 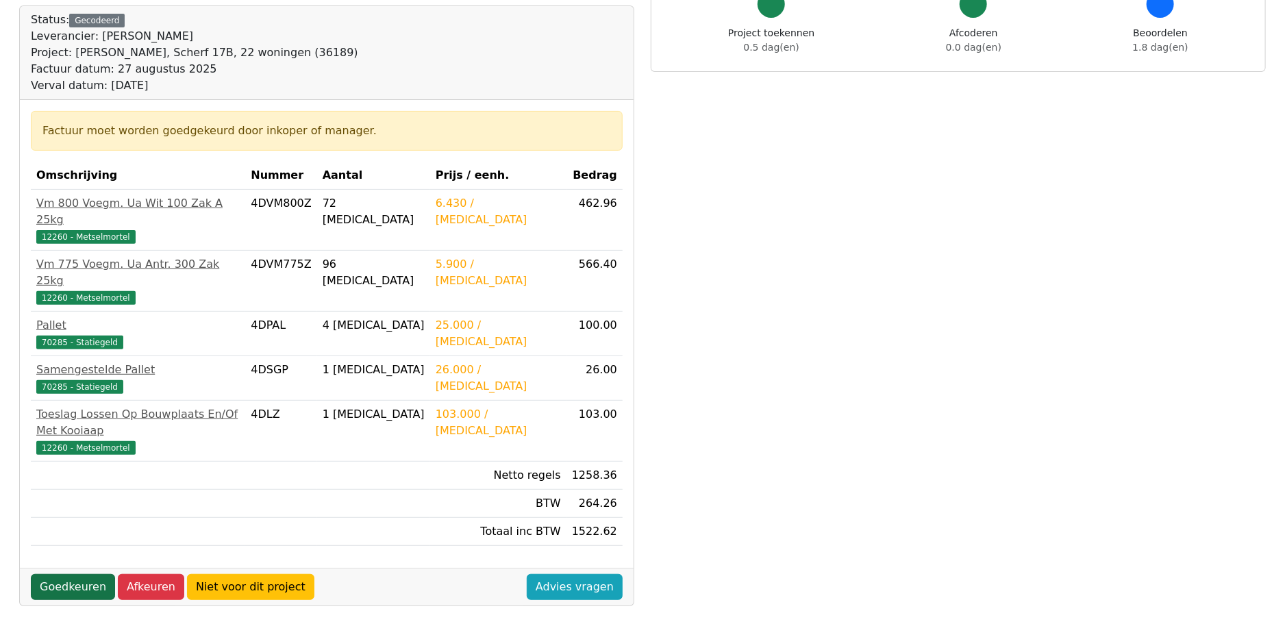 I want to click on span: 0.0 dag(en), so click(x=974, y=47).